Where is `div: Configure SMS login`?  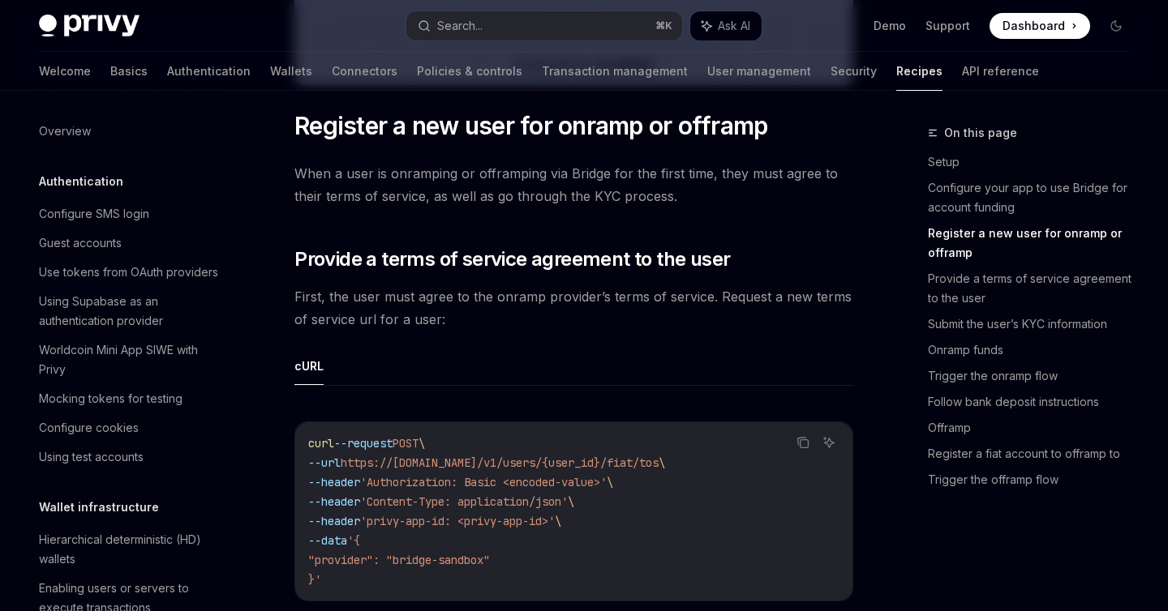 div: Configure SMS login is located at coordinates (94, 214).